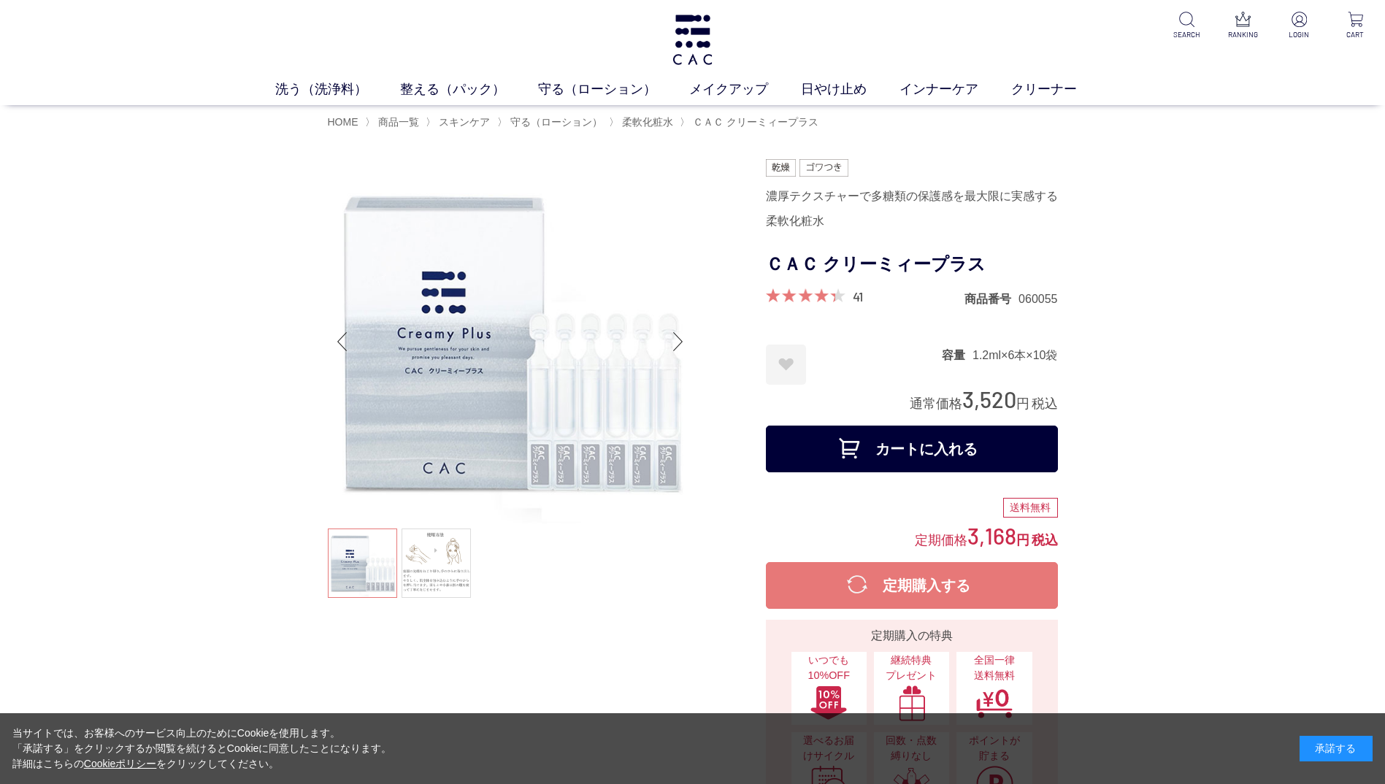 This screenshot has height=784, width=1385. I want to click on span: 通常価格, so click(936, 404).